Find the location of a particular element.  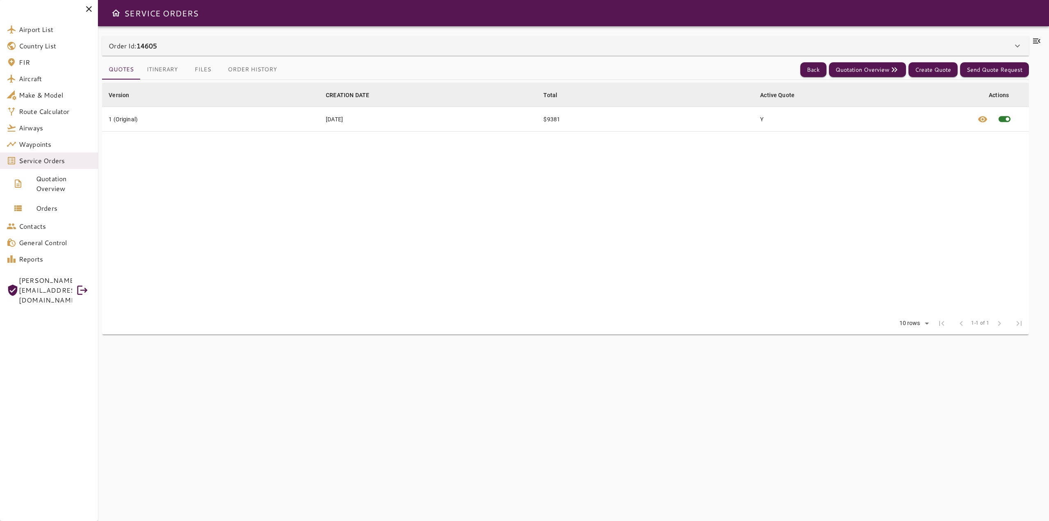

span: FIR is located at coordinates (55, 62).